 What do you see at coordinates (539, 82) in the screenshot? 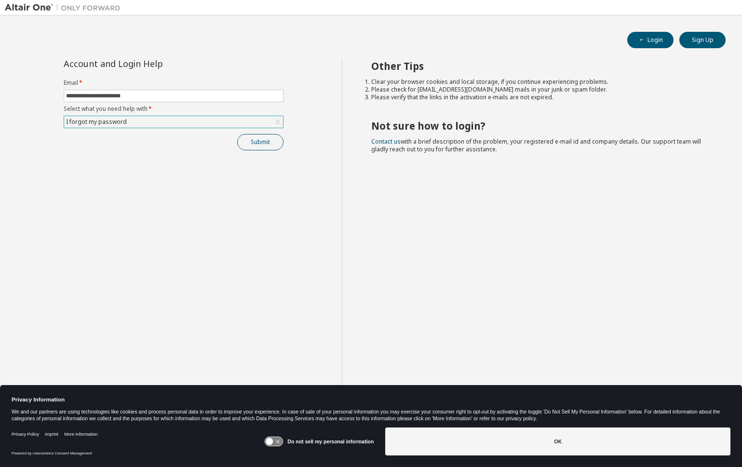
I see `li: Clear your browser cookies and local storage, if you continue experiencing problems.` at bounding box center [539, 82].